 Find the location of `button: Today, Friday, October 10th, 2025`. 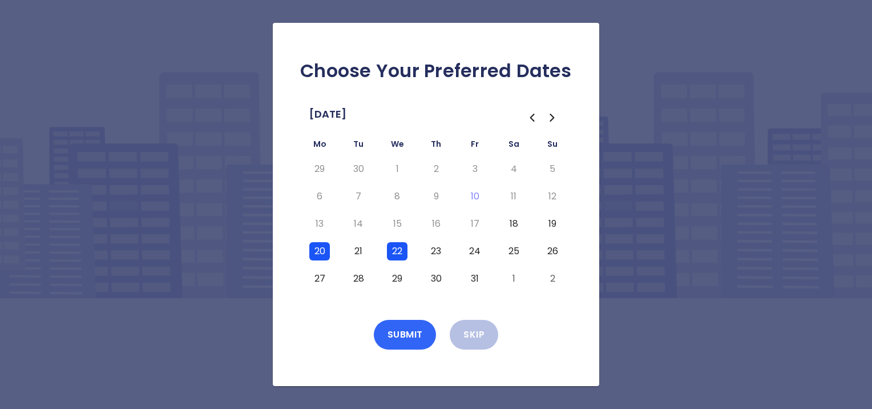

button: Today, Friday, October 10th, 2025 is located at coordinates (475, 196).